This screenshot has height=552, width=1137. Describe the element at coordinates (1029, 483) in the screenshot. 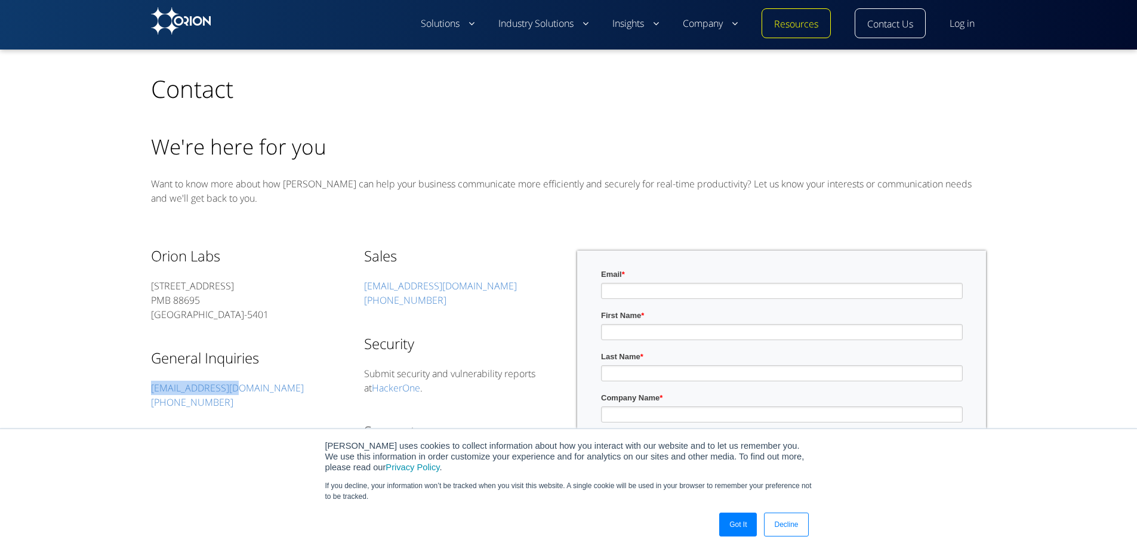

I see `div: Chat Widget` at that location.